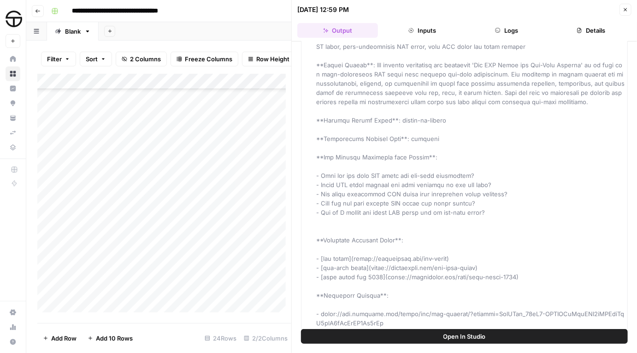  Describe the element at coordinates (64, 338) in the screenshot. I see `span: Add Row` at that location.